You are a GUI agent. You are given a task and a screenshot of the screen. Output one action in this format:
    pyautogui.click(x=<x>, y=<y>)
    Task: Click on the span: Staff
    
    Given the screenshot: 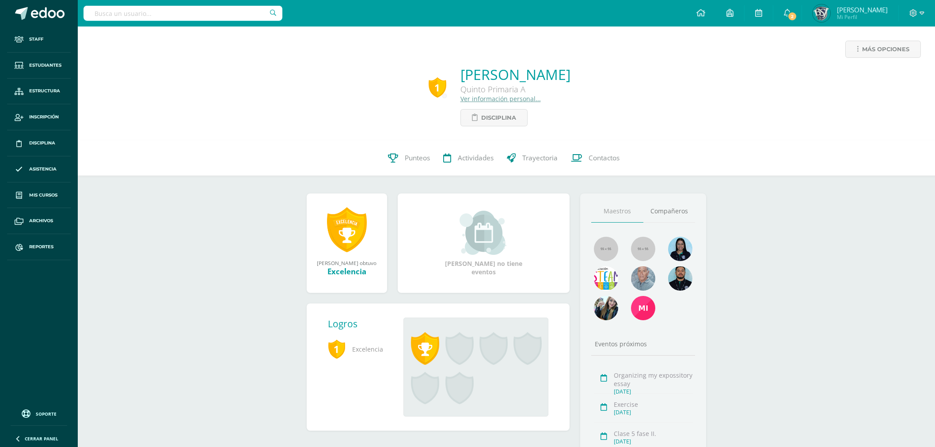 What is the action you would take?
    pyautogui.click(x=36, y=39)
    